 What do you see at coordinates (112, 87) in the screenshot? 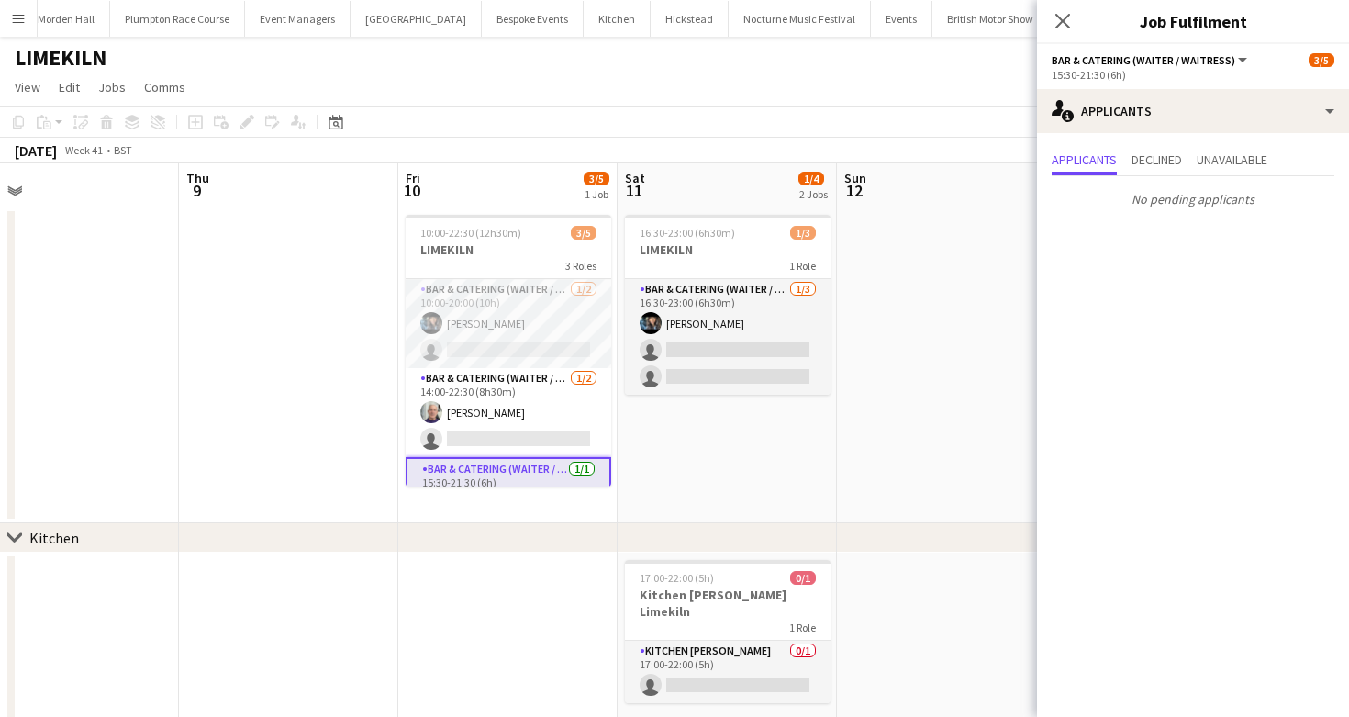
I see `a: Jobs` at bounding box center [112, 87].